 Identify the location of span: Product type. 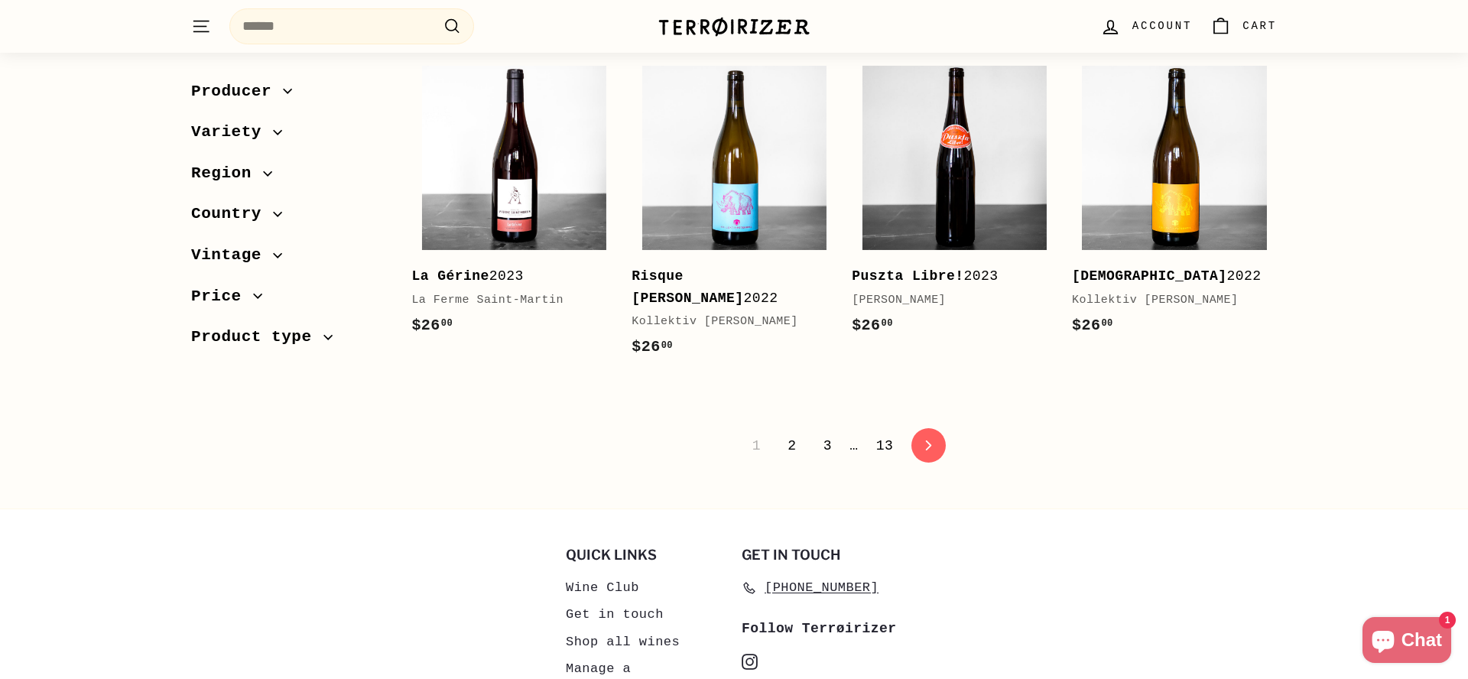
(257, 338).